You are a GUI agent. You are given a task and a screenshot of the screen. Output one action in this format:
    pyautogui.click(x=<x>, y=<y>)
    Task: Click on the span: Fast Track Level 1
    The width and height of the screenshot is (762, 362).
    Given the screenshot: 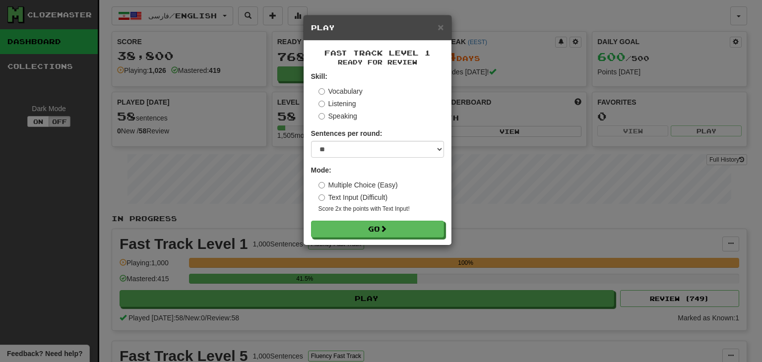 What is the action you would take?
    pyautogui.click(x=377, y=53)
    